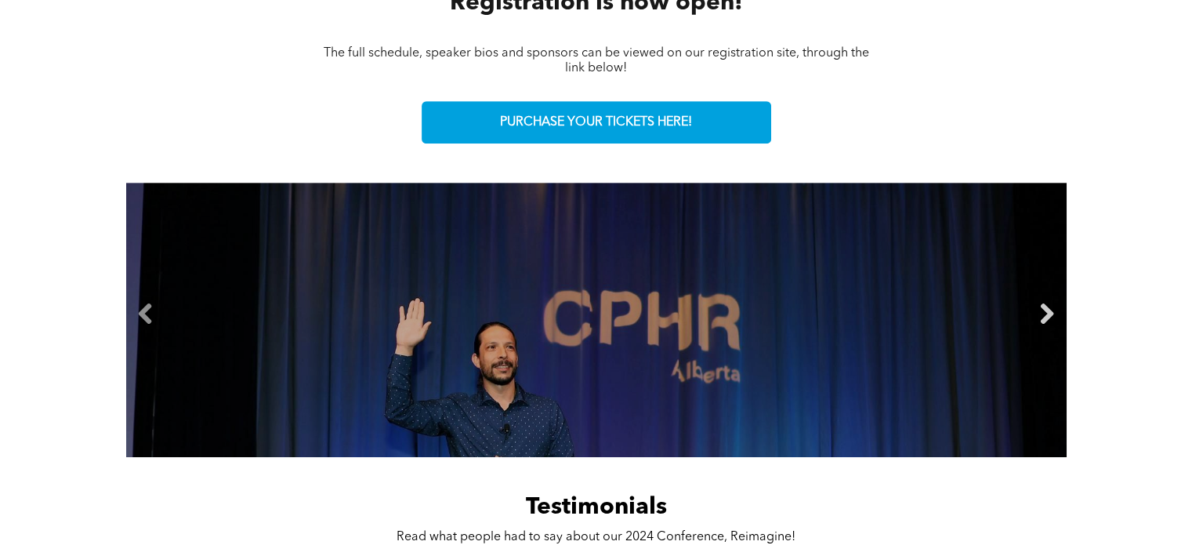  What do you see at coordinates (597, 60) in the screenshot?
I see `span: The full schedule, speaker bios and sponsors can be viewed on our registration site, through the ...` at bounding box center [597, 60].